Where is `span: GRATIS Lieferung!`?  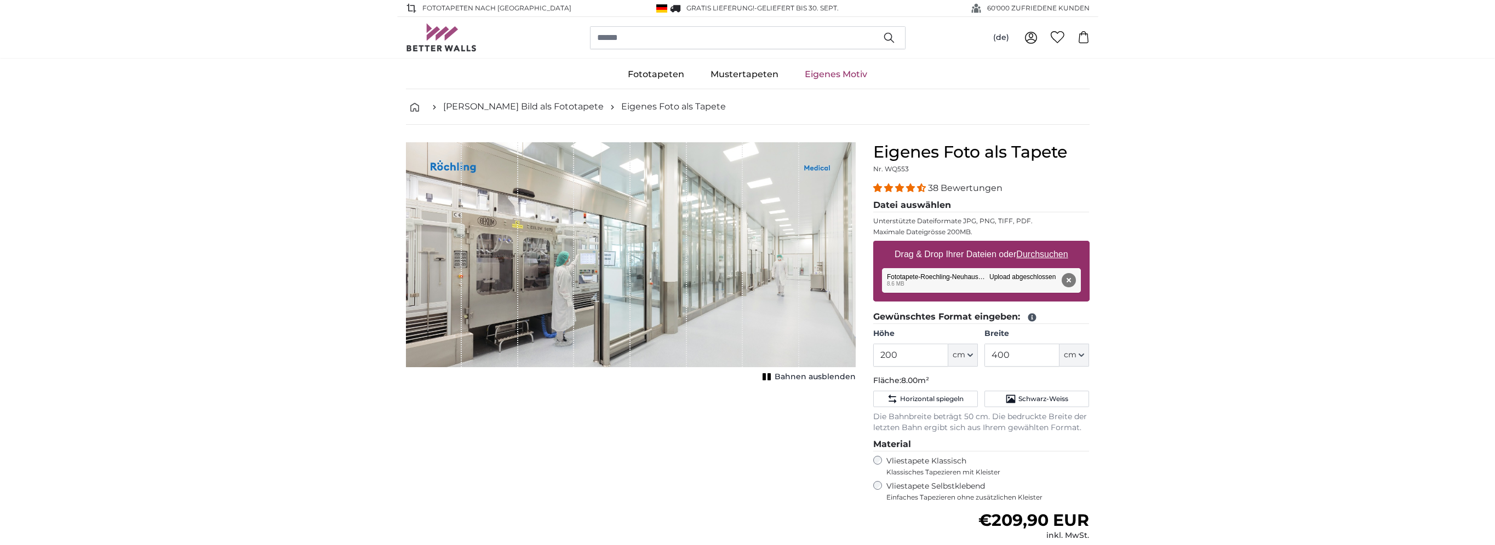
span: GRATIS Lieferung! is located at coordinates (720, 8).